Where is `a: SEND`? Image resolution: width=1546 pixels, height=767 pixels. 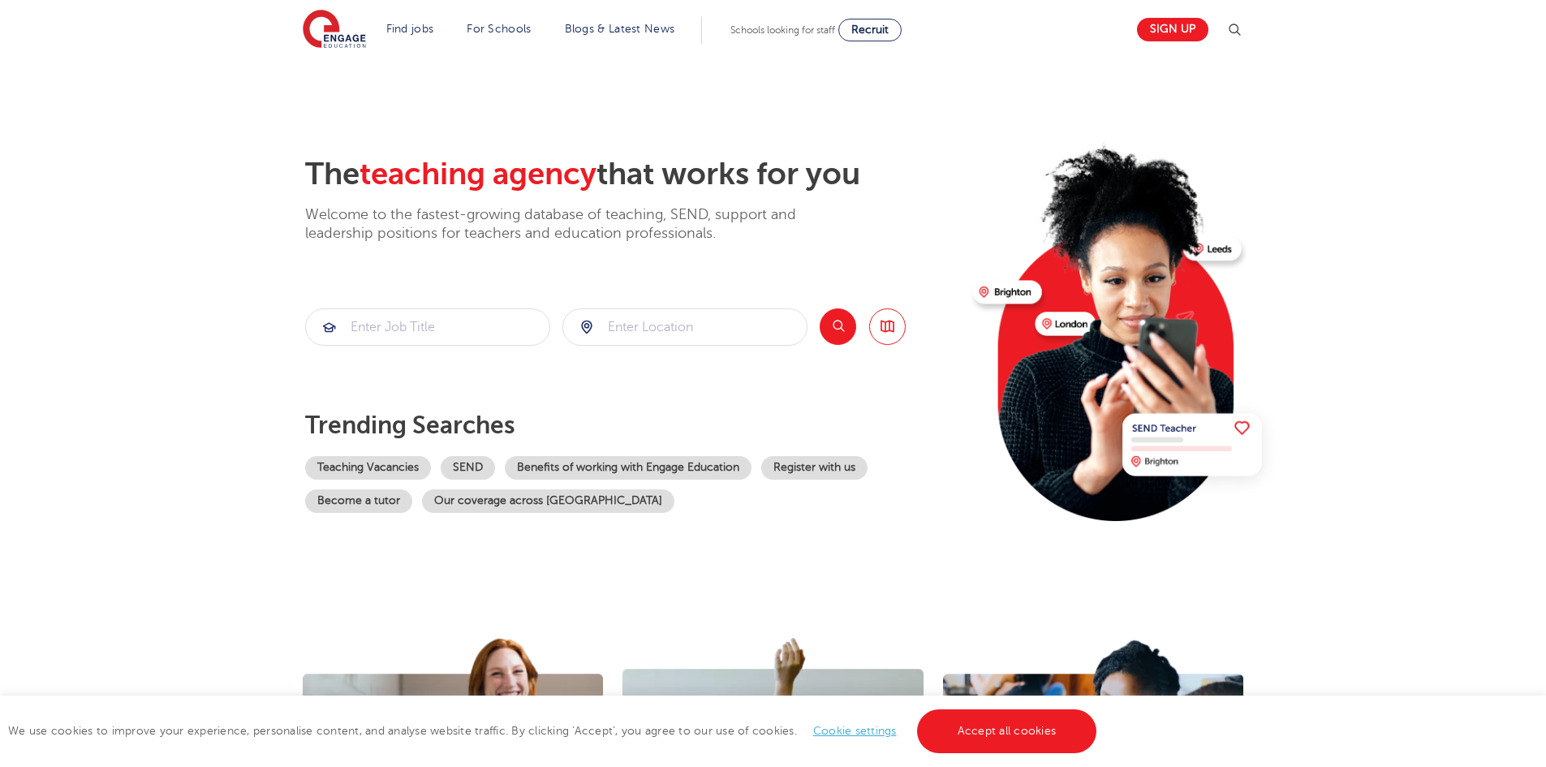
a: SEND is located at coordinates (468, 468).